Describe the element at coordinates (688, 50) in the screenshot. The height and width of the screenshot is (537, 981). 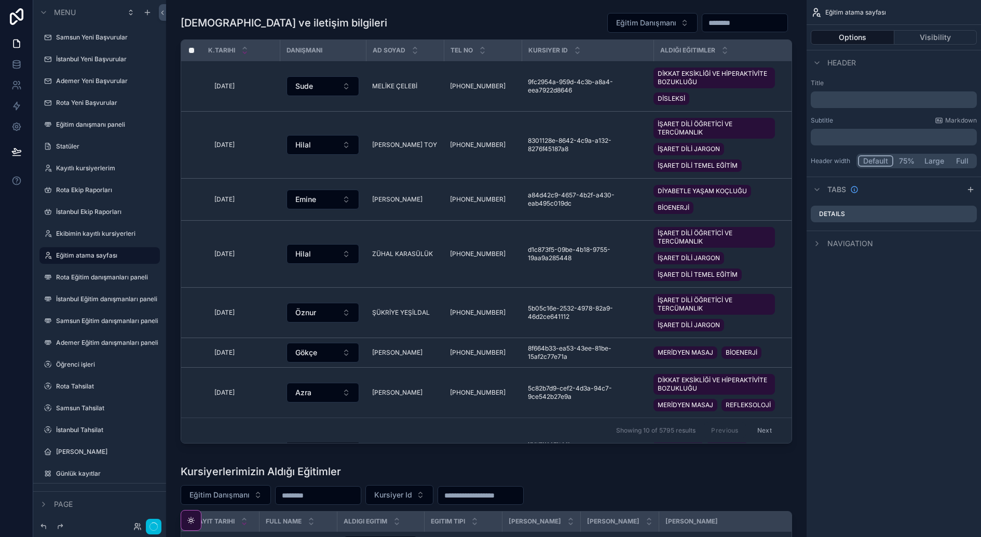
I see `span: Aldığı eğitimler` at that location.